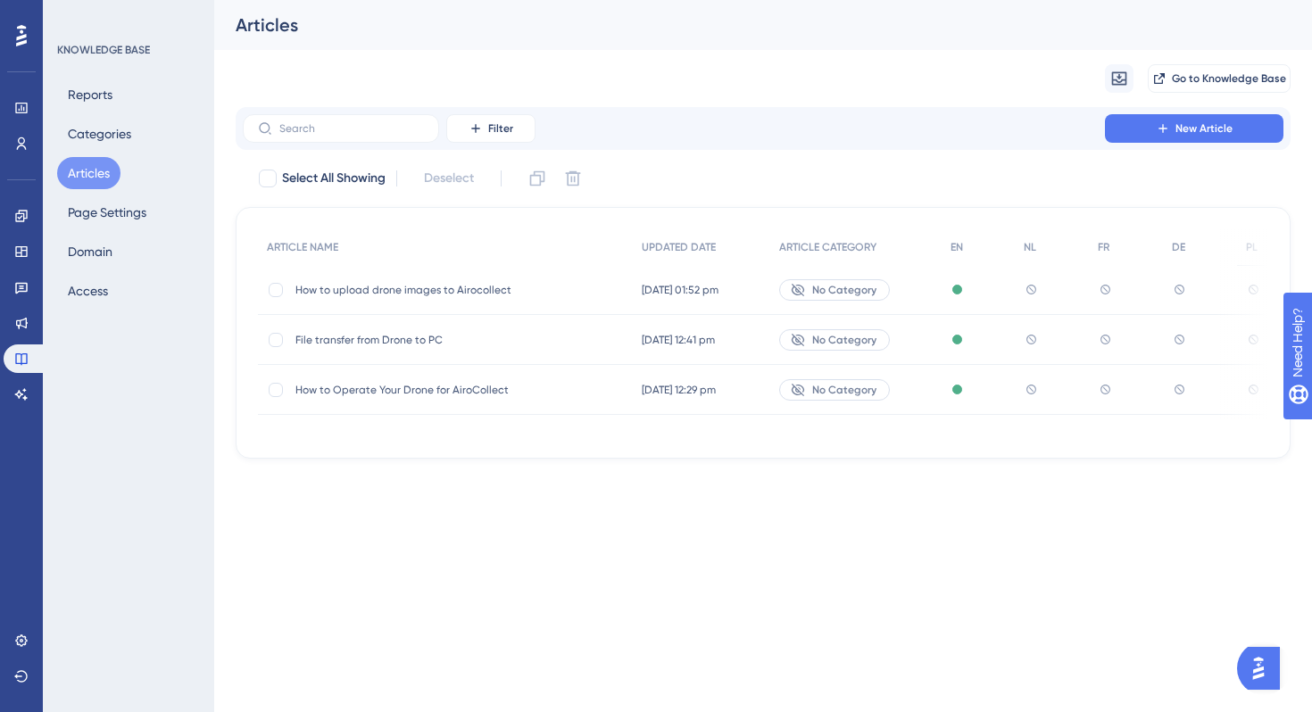 This screenshot has width=1312, height=712. I want to click on input: Search, so click(352, 129).